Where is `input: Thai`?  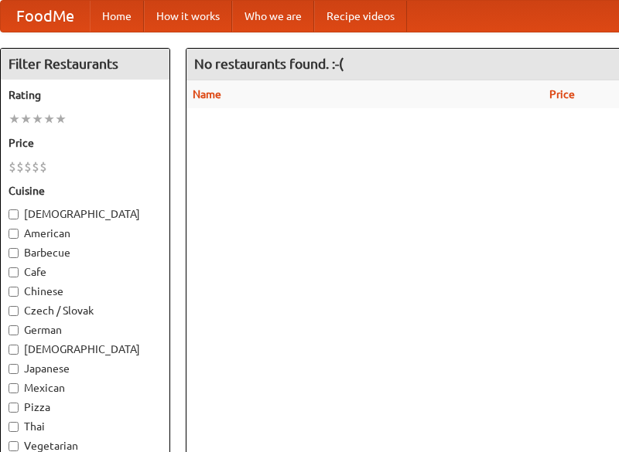 input: Thai is located at coordinates (13, 427).